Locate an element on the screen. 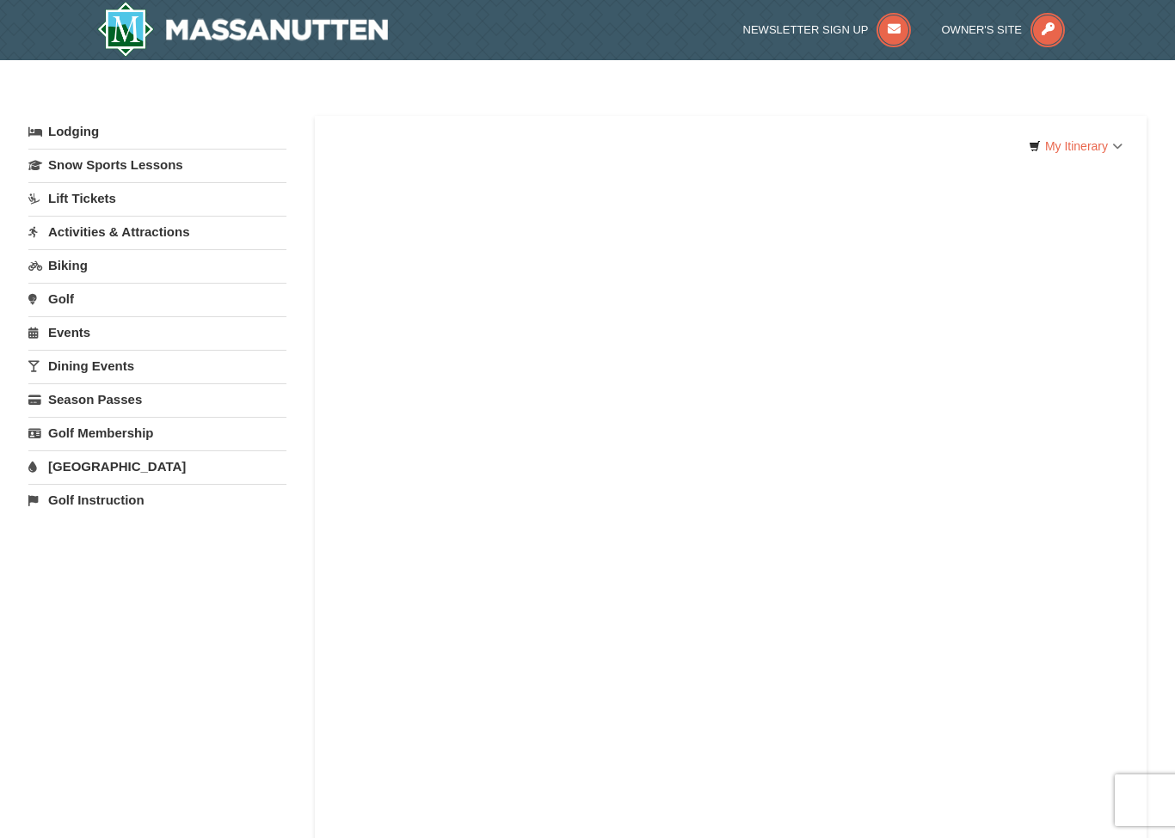 Image resolution: width=1175 pixels, height=838 pixels. a: Golf Instruction is located at coordinates (157, 500).